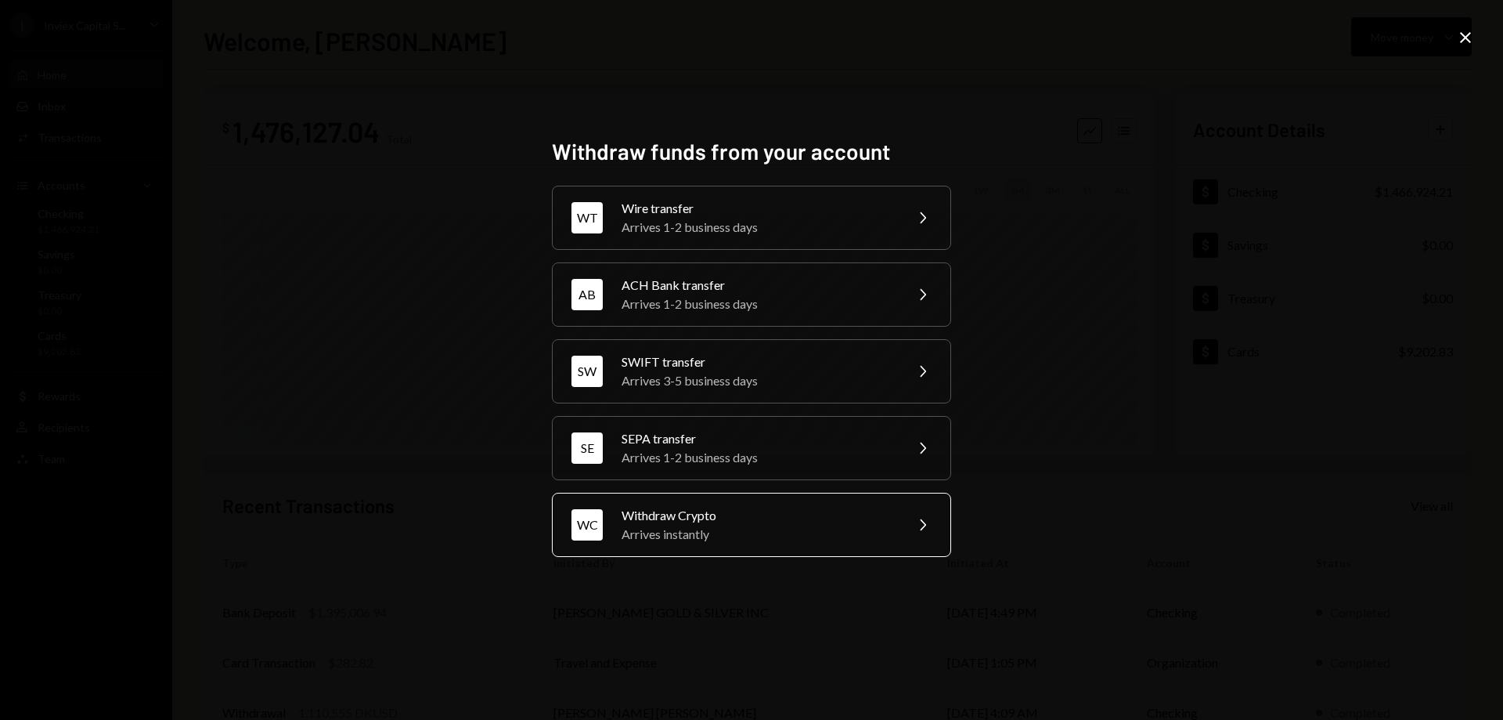 The height and width of the screenshot is (720, 1503). Describe the element at coordinates (758, 362) in the screenshot. I see `div: SWIFT transfer` at that location.